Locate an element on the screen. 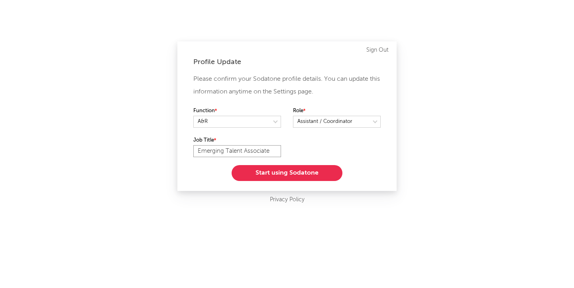 Image resolution: width=574 pixels, height=288 pixels. p: Please confirm your Sodatone profile details. You can update this information anytime on the Sett... is located at coordinates (287, 86).